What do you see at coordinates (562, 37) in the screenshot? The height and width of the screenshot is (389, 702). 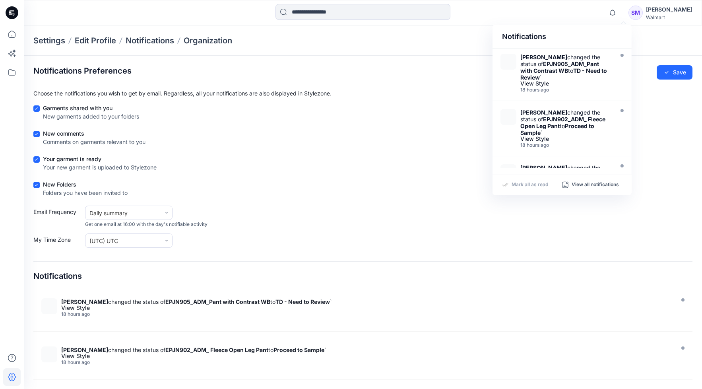 I see `div: Notifications` at bounding box center [562, 37].